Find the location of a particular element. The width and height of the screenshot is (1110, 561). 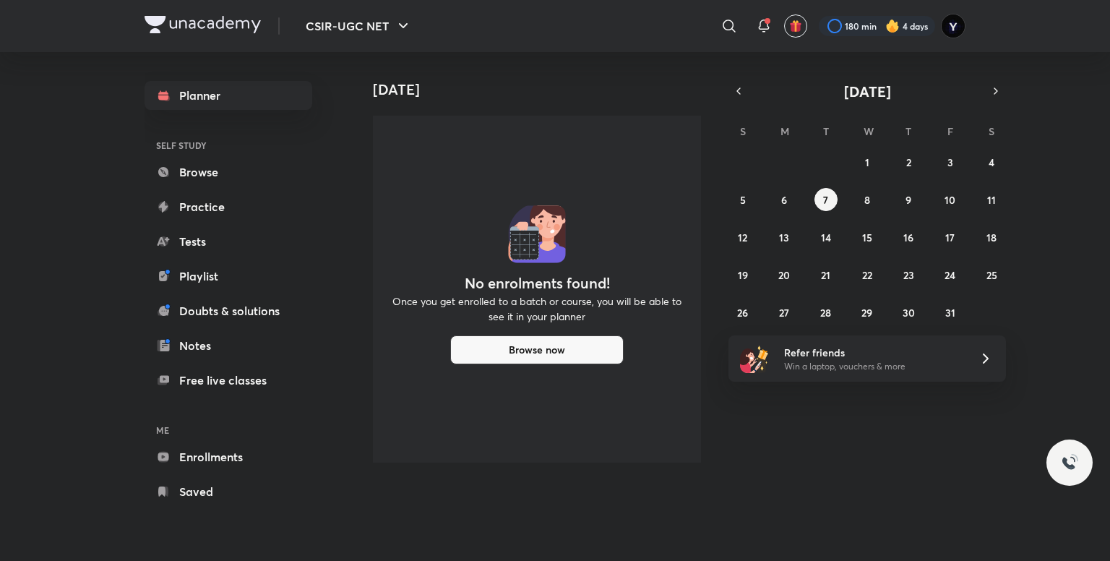

a: Browse is located at coordinates (228, 172).